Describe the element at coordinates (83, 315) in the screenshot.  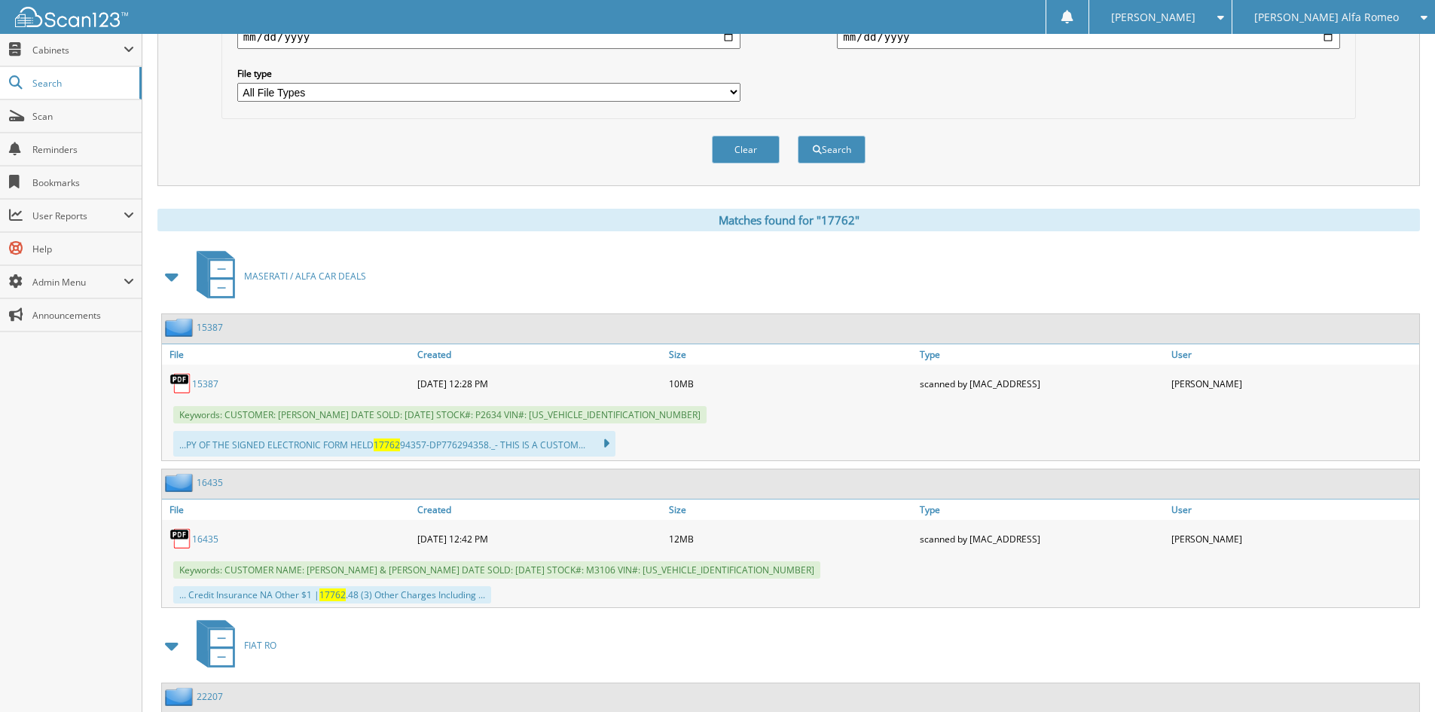
I see `span: Announcements` at that location.